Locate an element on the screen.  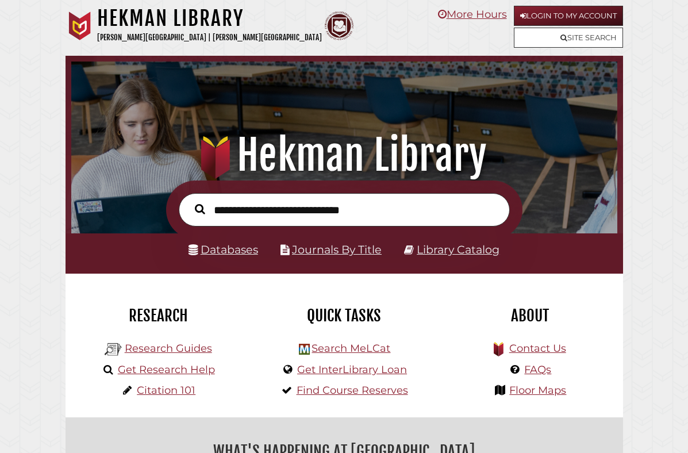
a: Library Catalog is located at coordinates (458, 249).